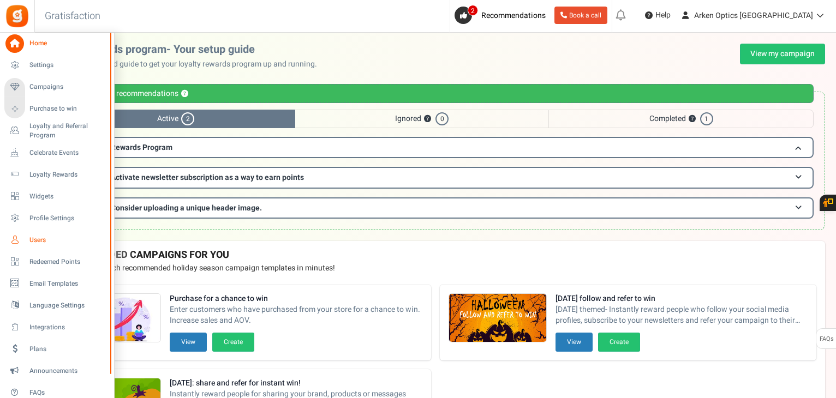 The width and height of the screenshot is (836, 398). Describe the element at coordinates (57, 87) in the screenshot. I see `a: Campaigns` at that location.